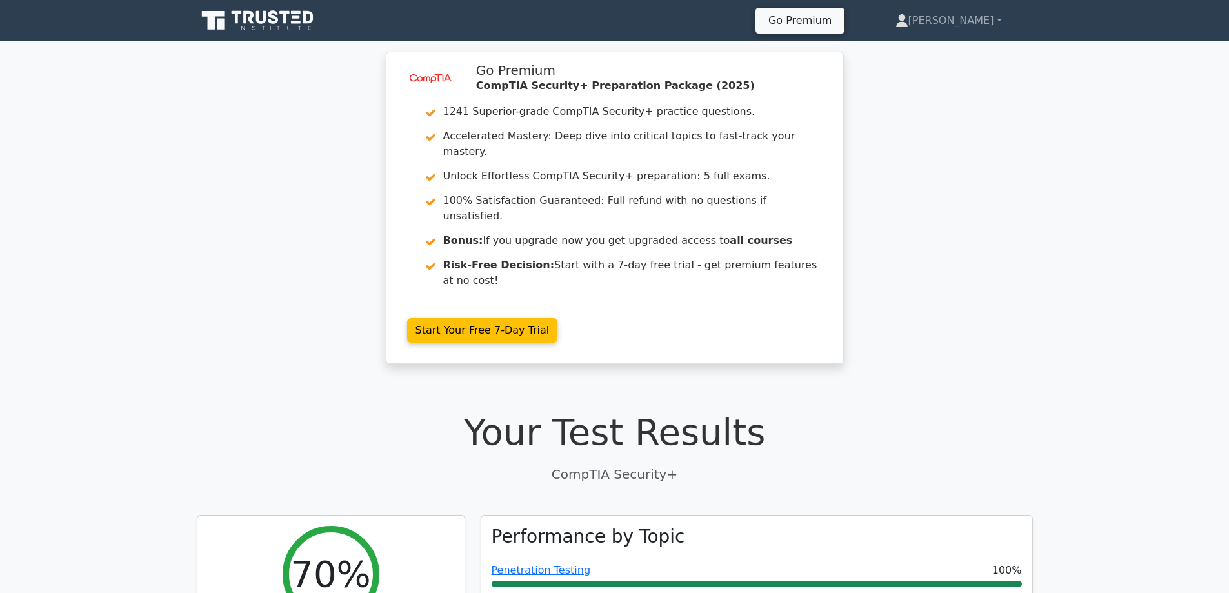 This screenshot has height=593, width=1229. I want to click on a: Start Your Free 7-Day Trial, so click(483, 330).